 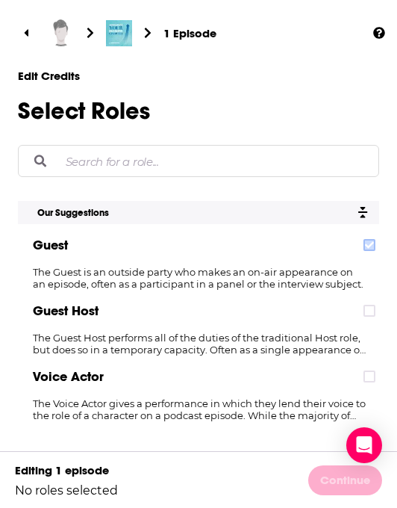 I want to click on a: Continue, so click(x=345, y=480).